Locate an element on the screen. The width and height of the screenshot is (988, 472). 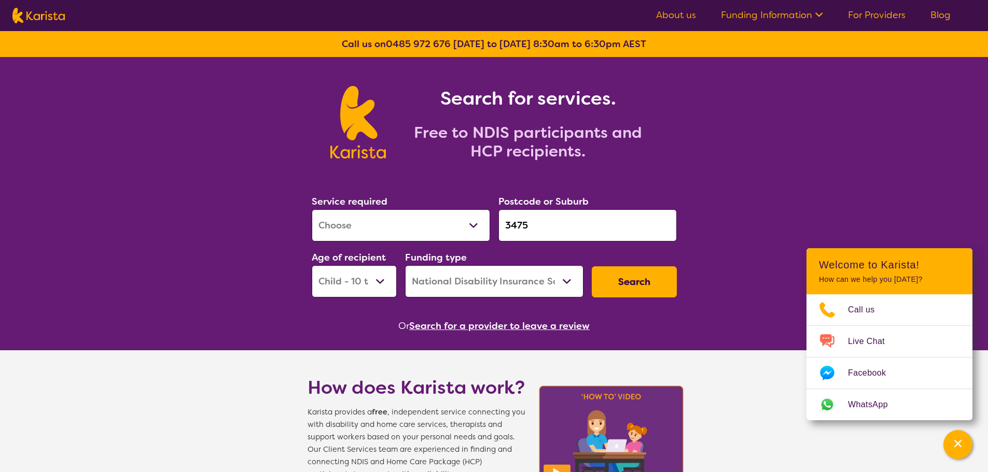
a: Funding Information is located at coordinates (772, 15).